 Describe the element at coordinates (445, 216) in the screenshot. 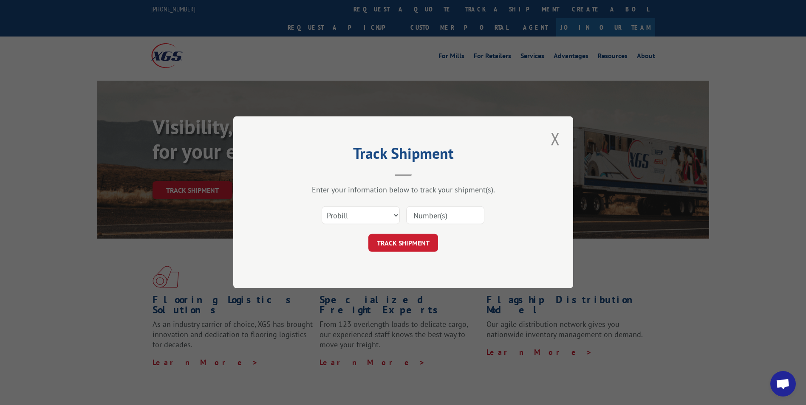

I see `input: Number(s)` at that location.